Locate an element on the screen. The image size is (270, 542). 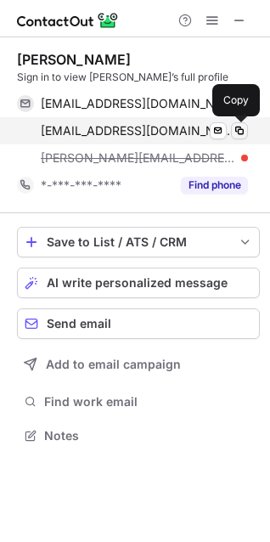
div: Save to List / ATS / CRM is located at coordinates (139, 242).